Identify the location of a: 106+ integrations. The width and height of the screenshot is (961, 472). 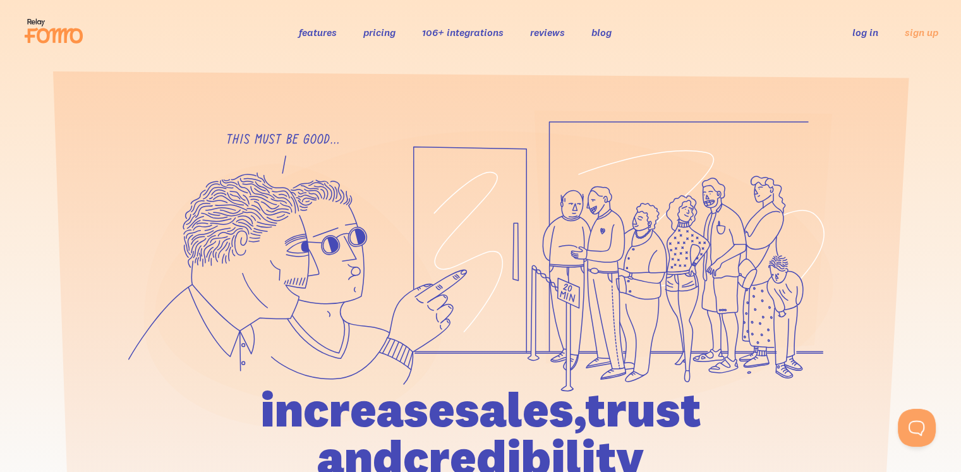
(463, 32).